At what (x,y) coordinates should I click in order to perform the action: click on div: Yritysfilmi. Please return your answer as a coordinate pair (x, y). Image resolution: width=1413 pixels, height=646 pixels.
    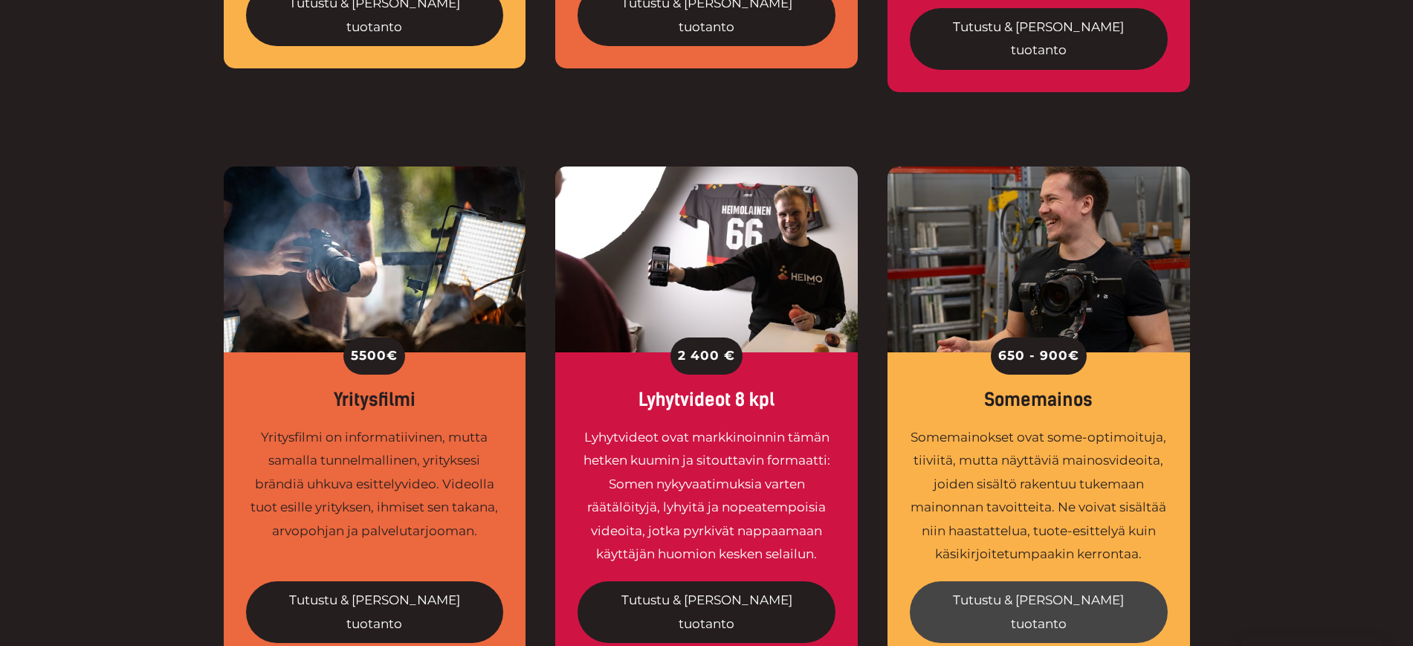
    Looking at the image, I should click on (375, 400).